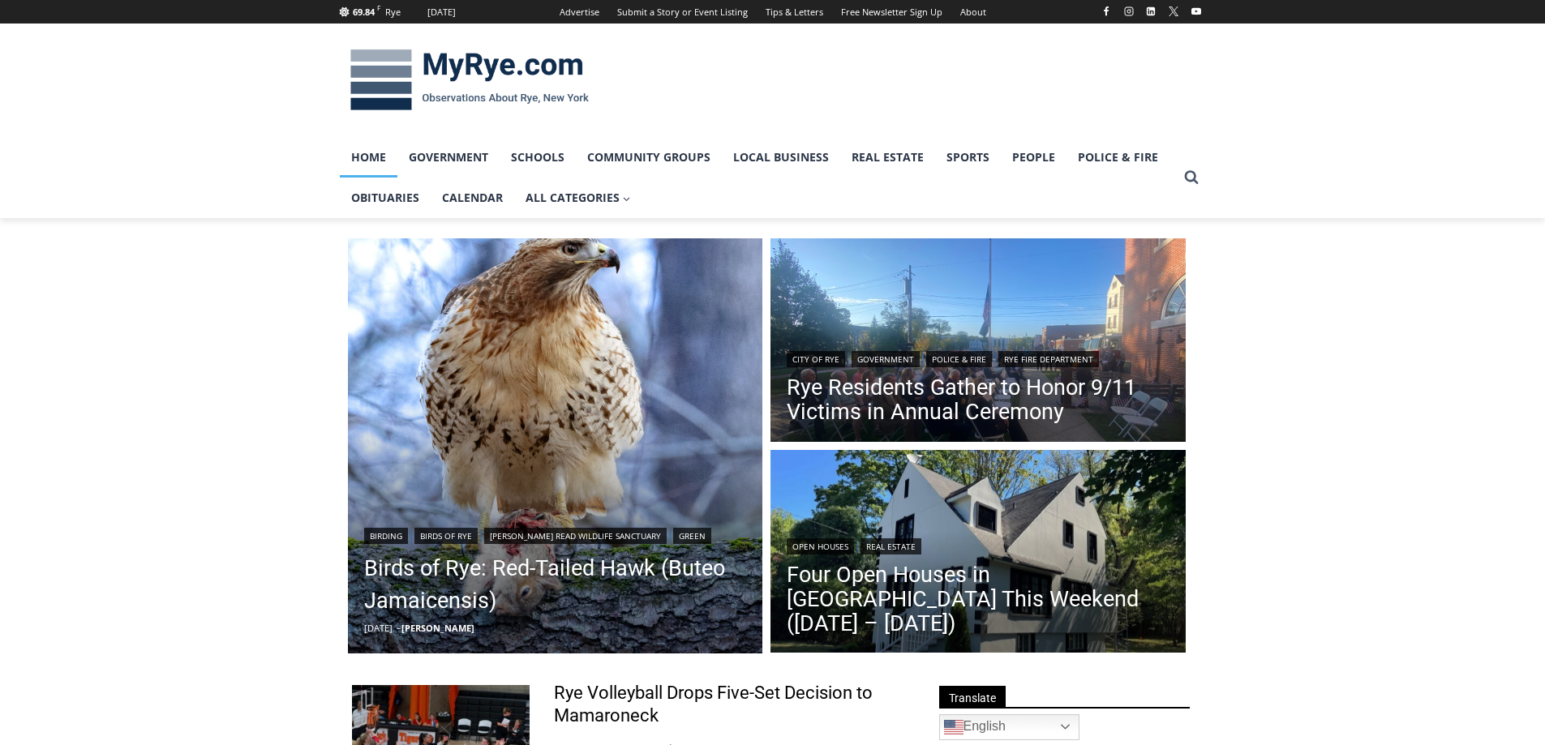 The width and height of the screenshot is (1545, 745). I want to click on a: Birding, so click(386, 536).